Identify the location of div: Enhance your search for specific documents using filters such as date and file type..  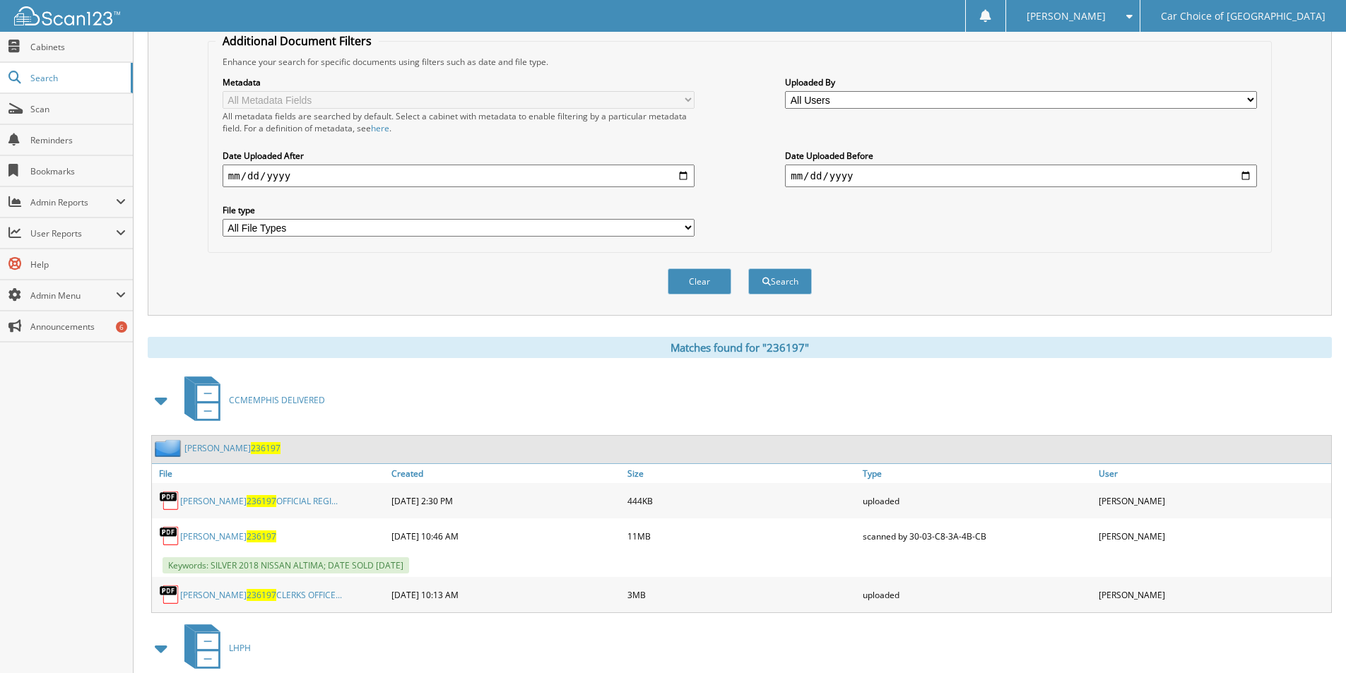
(740, 61).